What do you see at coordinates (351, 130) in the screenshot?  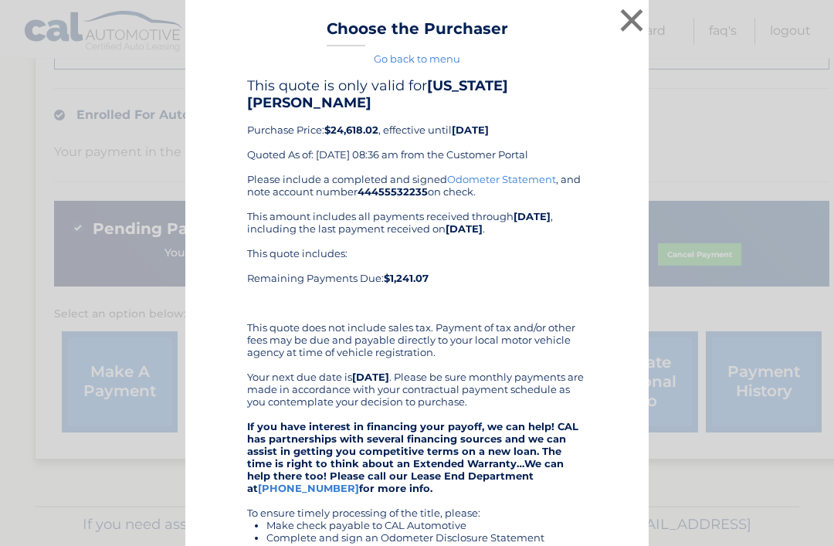 I see `b: $24,618.02` at bounding box center [351, 130].